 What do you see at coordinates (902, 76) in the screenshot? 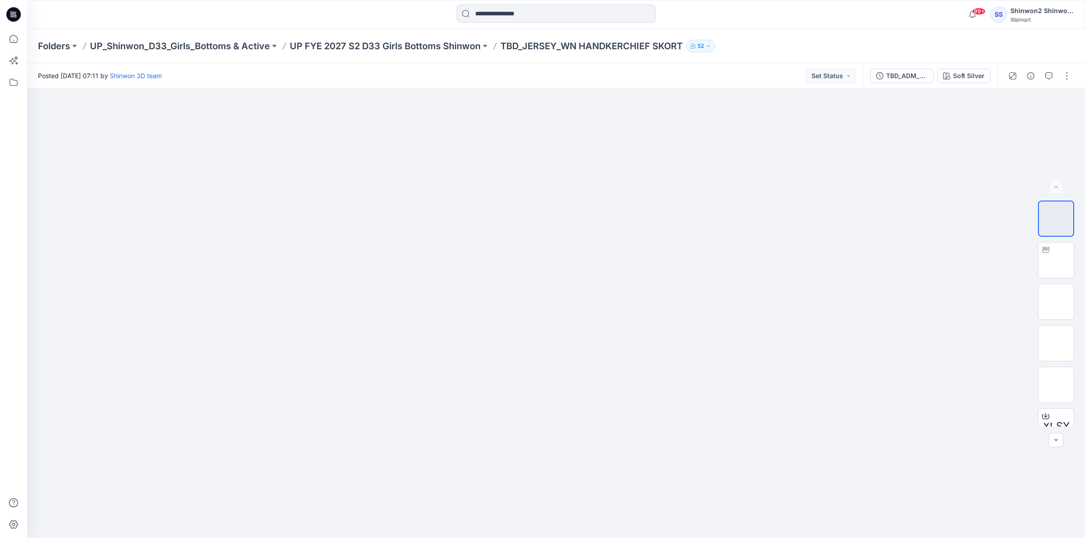
I see `button: TBD_ADM_WN Handkerchief Skort` at bounding box center [902, 76].